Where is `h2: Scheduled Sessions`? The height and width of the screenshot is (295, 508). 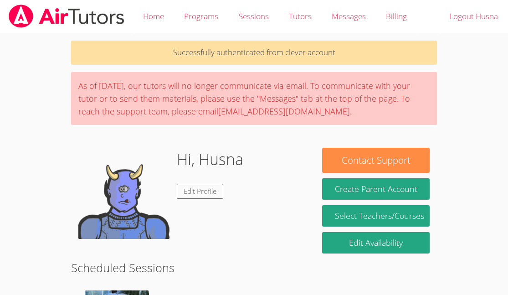
h2: Scheduled Sessions is located at coordinates (254, 267).